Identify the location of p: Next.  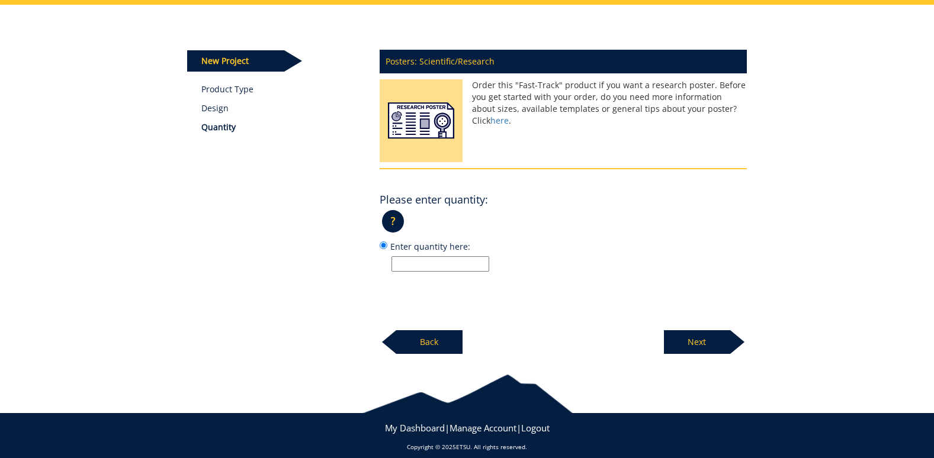
(697, 342).